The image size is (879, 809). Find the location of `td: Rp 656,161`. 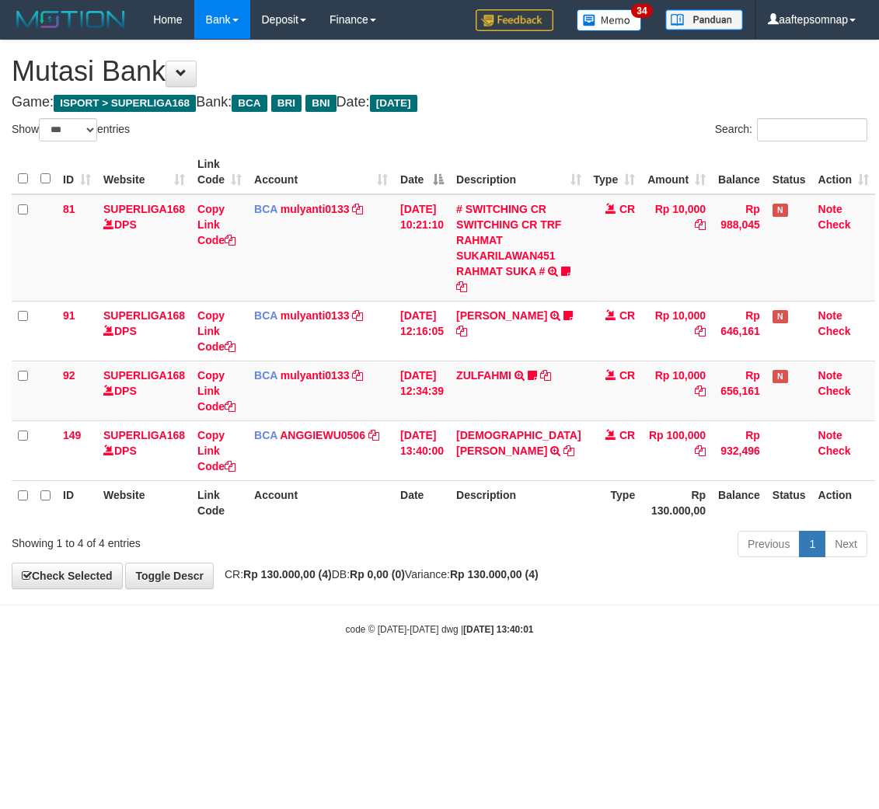

td: Rp 656,161 is located at coordinates (739, 390).